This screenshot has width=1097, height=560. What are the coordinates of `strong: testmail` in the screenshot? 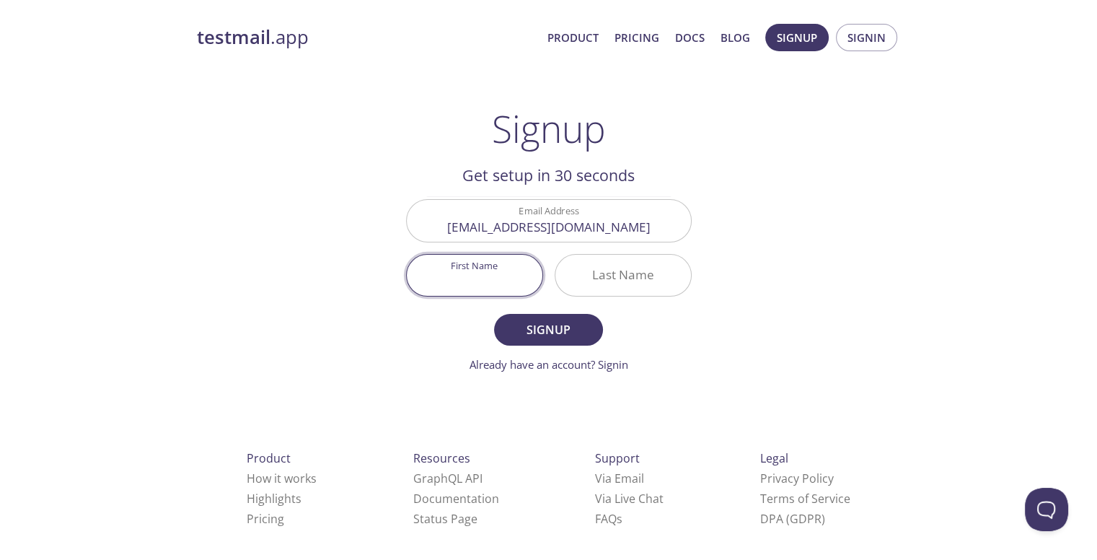 It's located at (234, 37).